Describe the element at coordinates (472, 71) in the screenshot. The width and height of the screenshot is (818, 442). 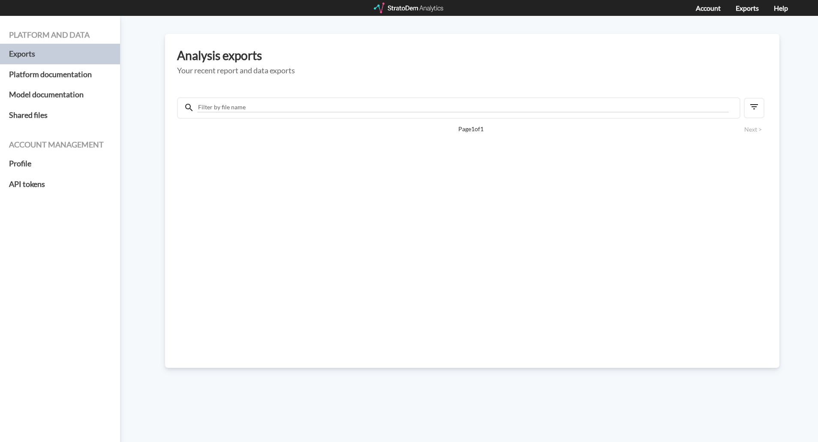
I see `h5: Your recent report and data exports` at that location.